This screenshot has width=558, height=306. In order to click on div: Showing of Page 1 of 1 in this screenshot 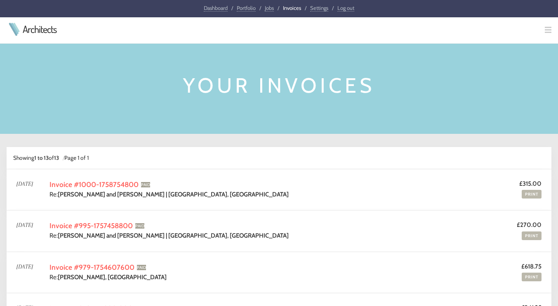, I will do `click(51, 158)`.